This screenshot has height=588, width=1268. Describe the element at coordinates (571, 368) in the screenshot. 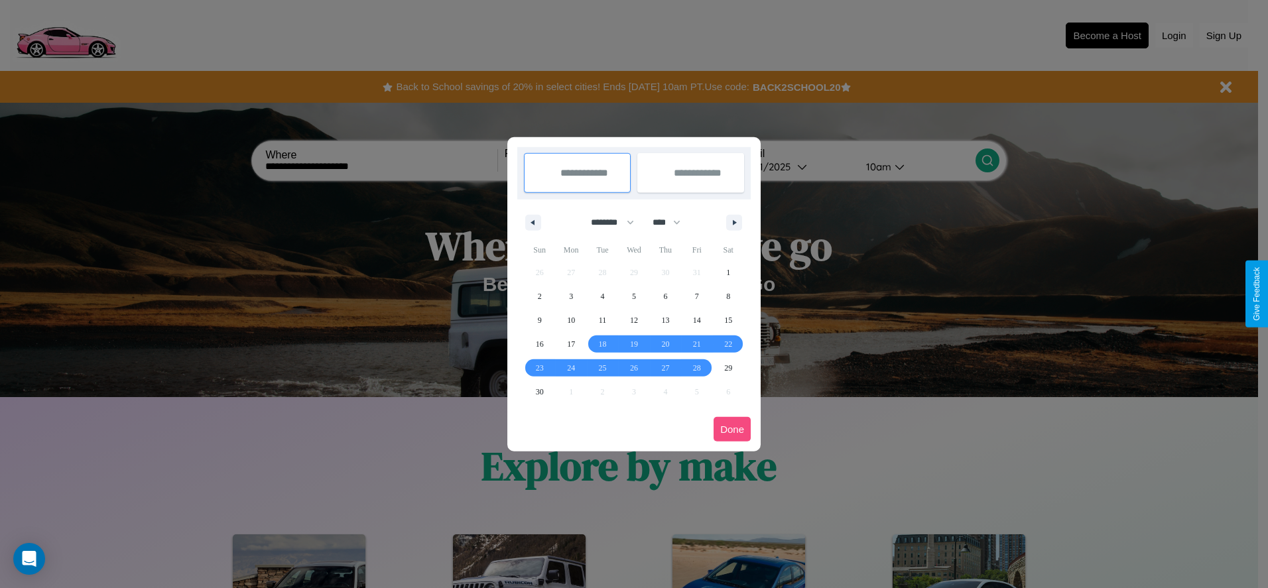

I see `span: 24` at that location.